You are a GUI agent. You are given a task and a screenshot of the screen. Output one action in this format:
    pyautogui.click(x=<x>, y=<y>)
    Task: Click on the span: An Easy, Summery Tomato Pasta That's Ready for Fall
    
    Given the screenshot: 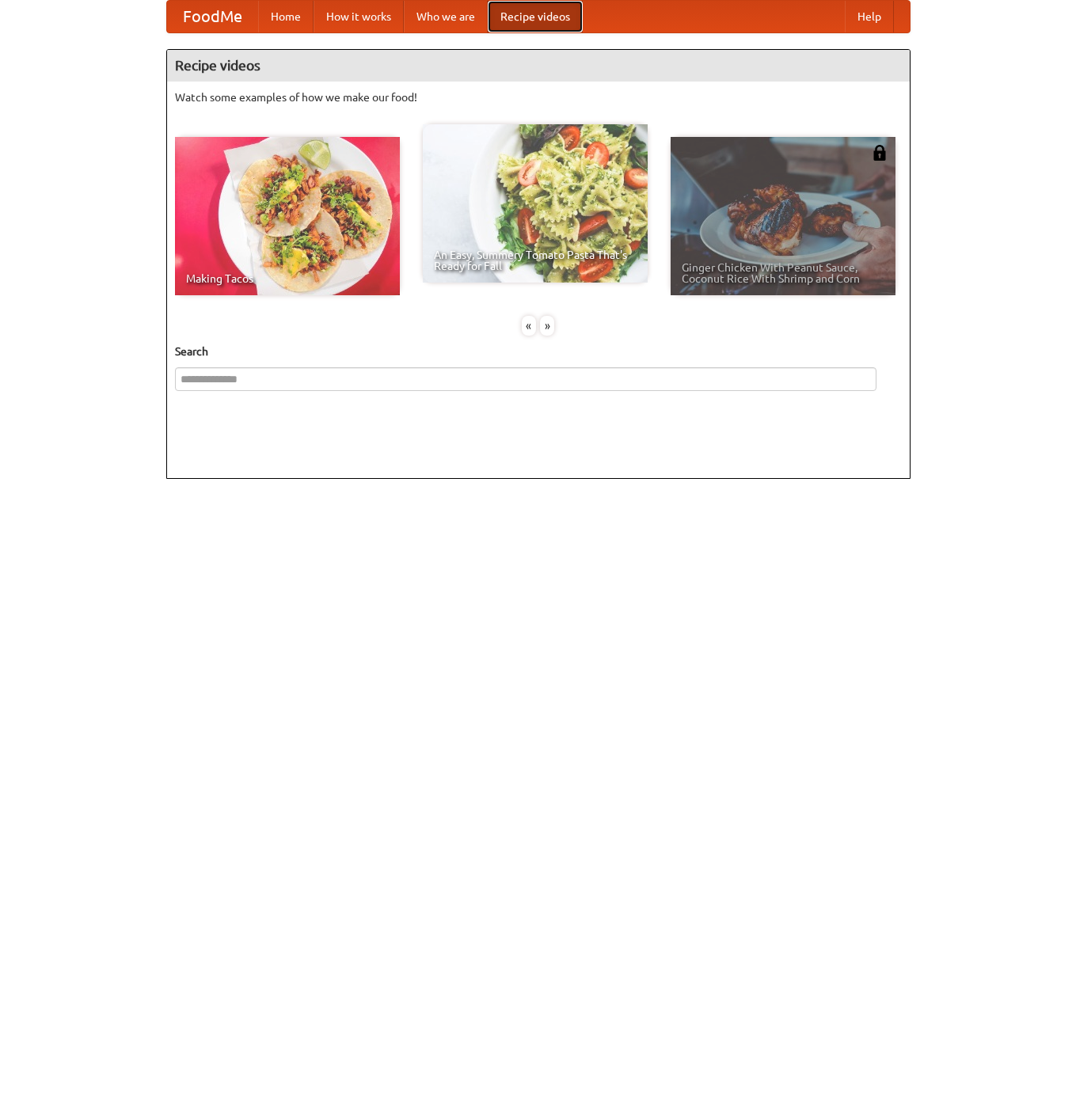 What is the action you would take?
    pyautogui.click(x=535, y=260)
    